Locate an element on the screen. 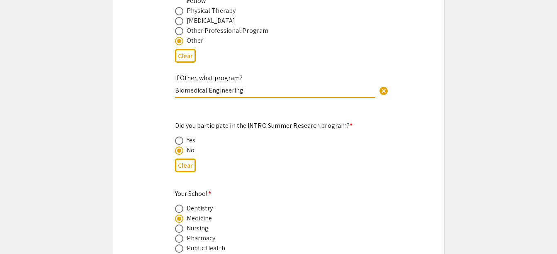 This screenshot has width=557, height=254. div: Other is located at coordinates (195, 41).